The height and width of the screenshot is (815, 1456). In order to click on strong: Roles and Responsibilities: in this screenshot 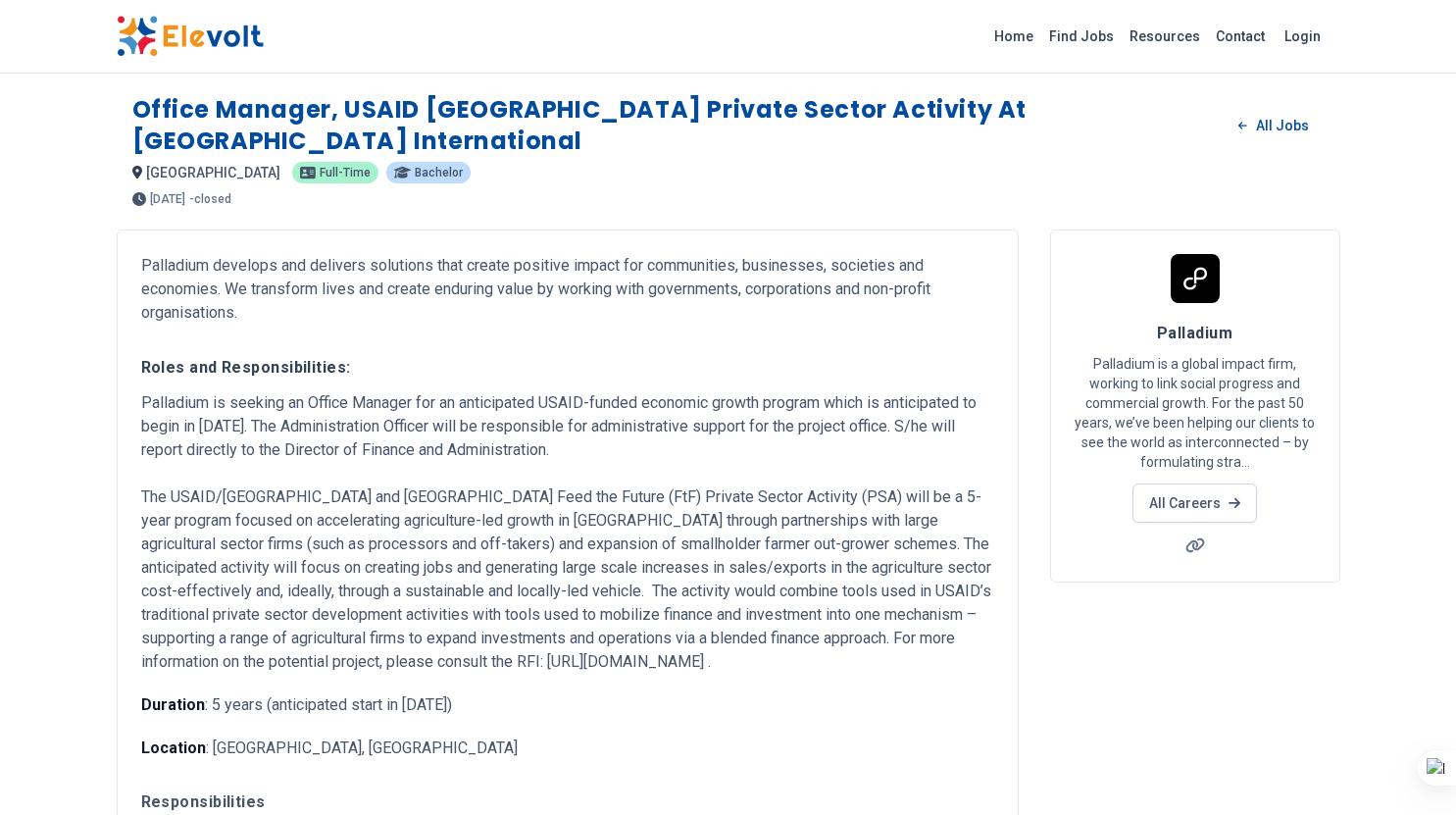, I will do `click(246, 367)`.